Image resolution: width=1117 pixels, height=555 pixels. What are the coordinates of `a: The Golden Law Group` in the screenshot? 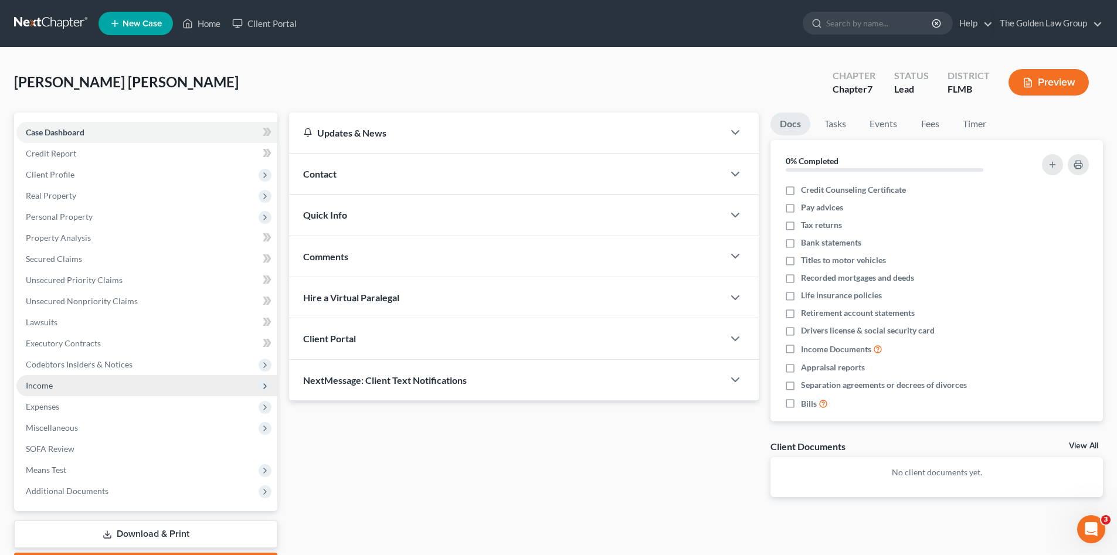 It's located at (1048, 23).